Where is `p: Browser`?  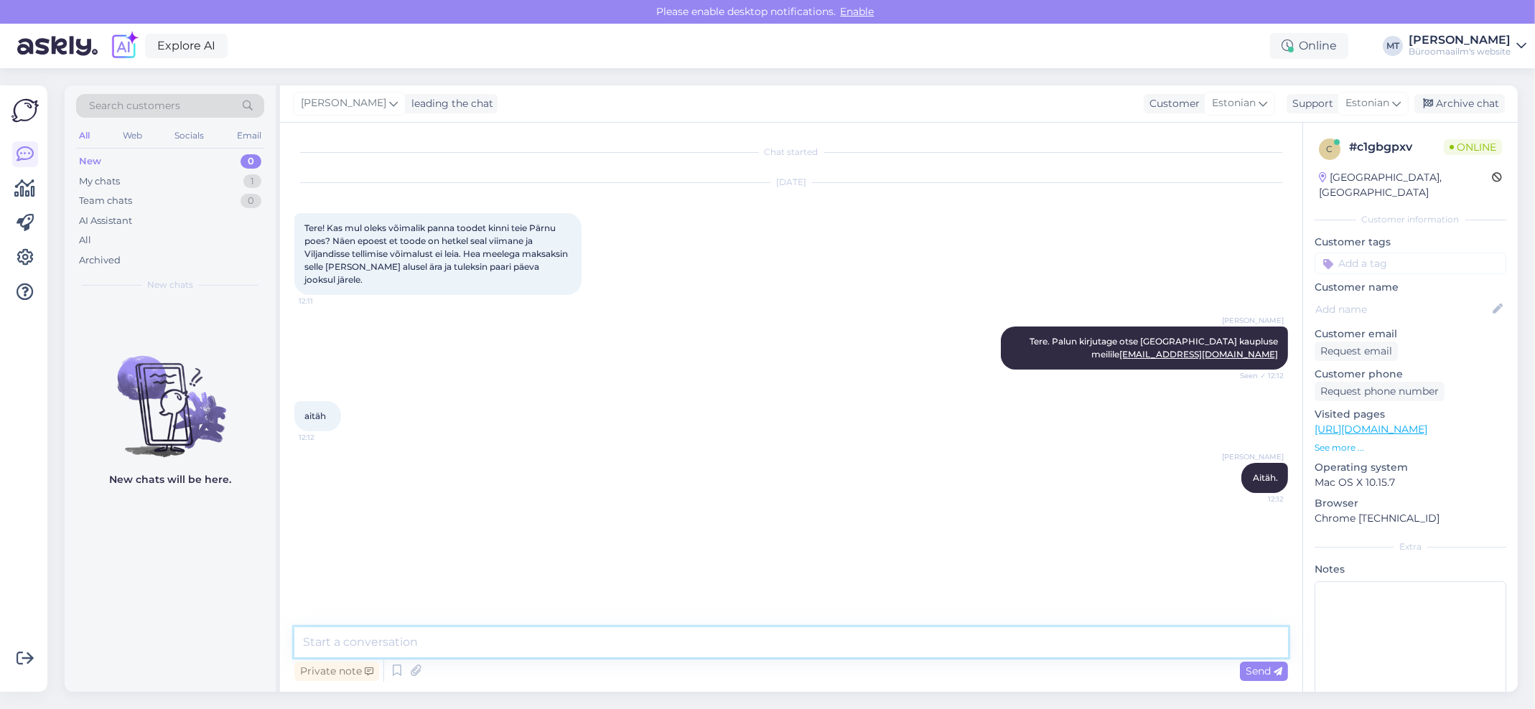
p: Browser is located at coordinates (1410, 503).